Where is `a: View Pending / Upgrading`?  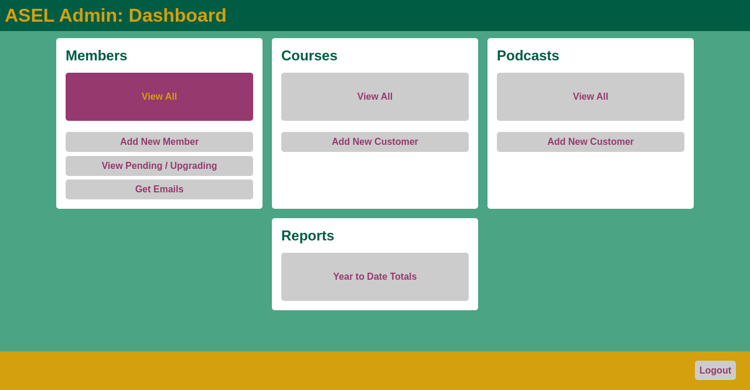
a: View Pending / Upgrading is located at coordinates (159, 166).